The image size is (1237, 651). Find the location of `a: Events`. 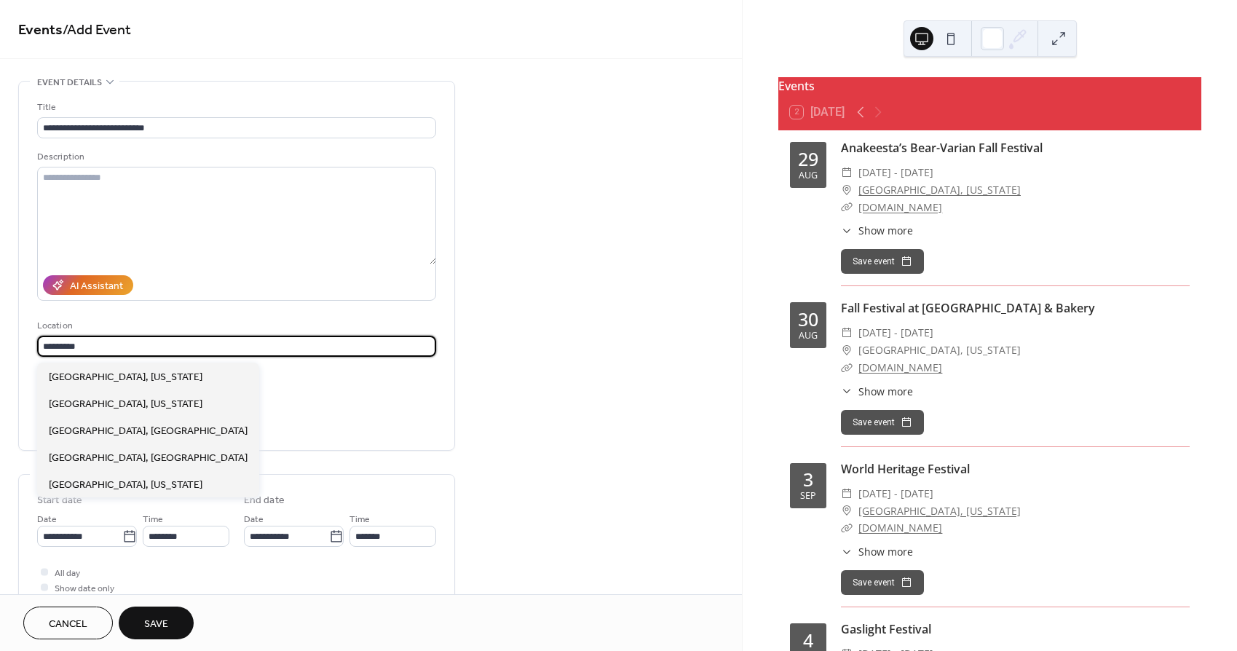

a: Events is located at coordinates (40, 30).